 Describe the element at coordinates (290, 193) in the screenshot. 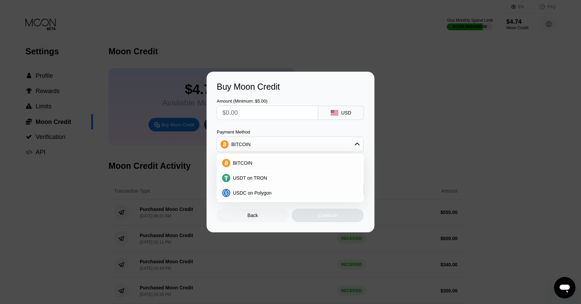

I see `div: USDC on Polygon` at that location.